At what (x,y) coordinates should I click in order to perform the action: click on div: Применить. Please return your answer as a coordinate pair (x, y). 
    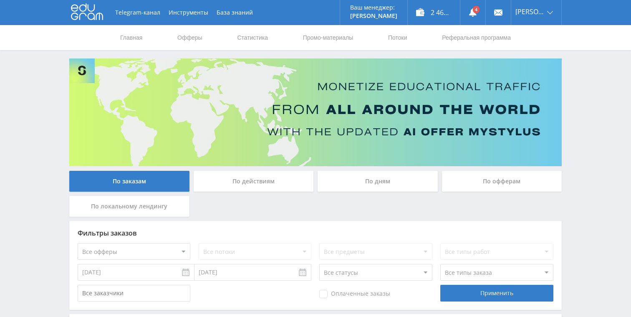
    Looking at the image, I should click on (497, 293).